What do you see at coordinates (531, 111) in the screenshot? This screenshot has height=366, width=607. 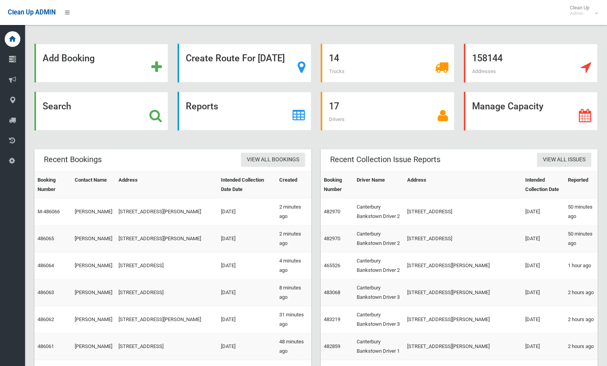 I see `a: Manage Capacity` at bounding box center [531, 111].